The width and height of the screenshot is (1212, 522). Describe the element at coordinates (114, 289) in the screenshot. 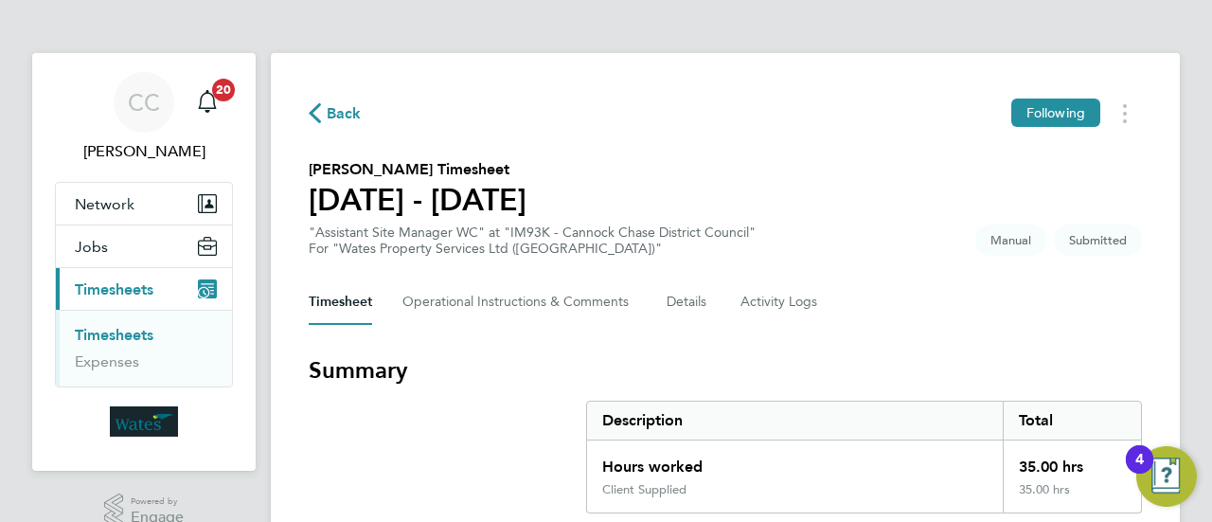

I see `span: Timesheets` at that location.